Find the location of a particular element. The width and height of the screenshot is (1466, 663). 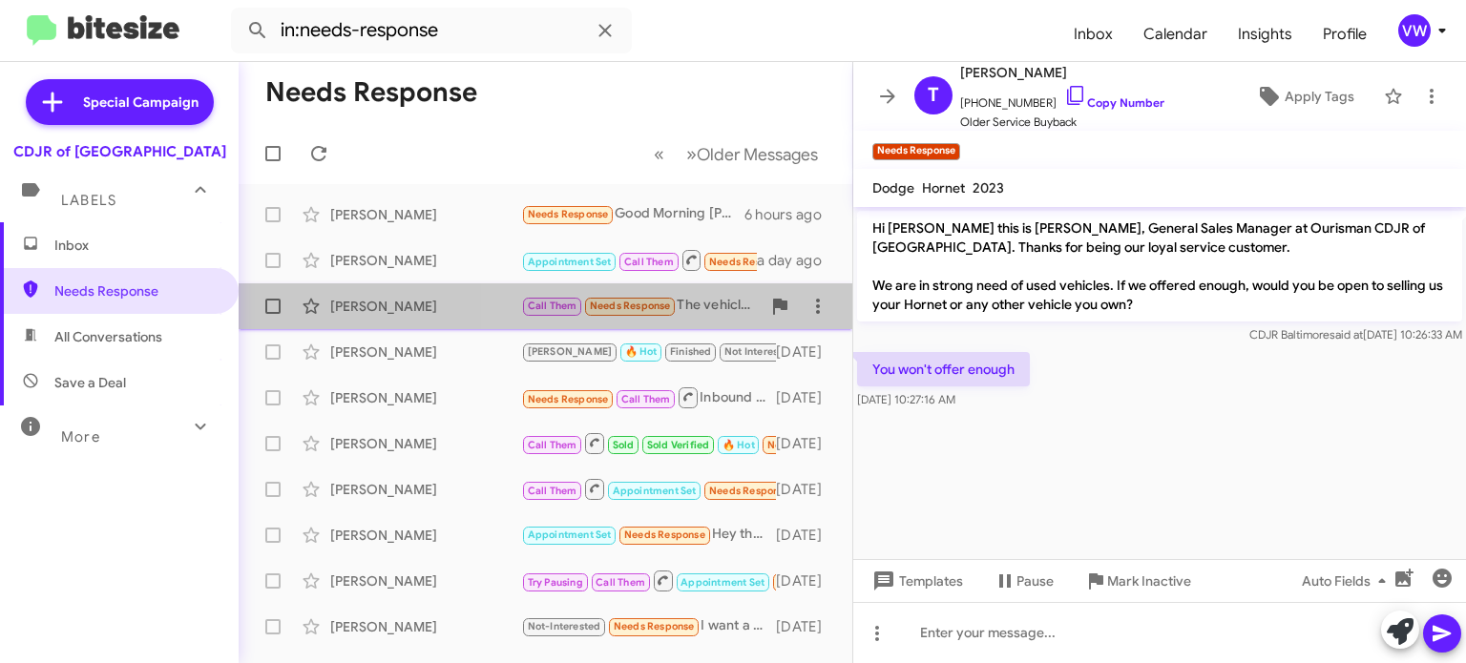

span: Apply Tags is located at coordinates (1319, 96).